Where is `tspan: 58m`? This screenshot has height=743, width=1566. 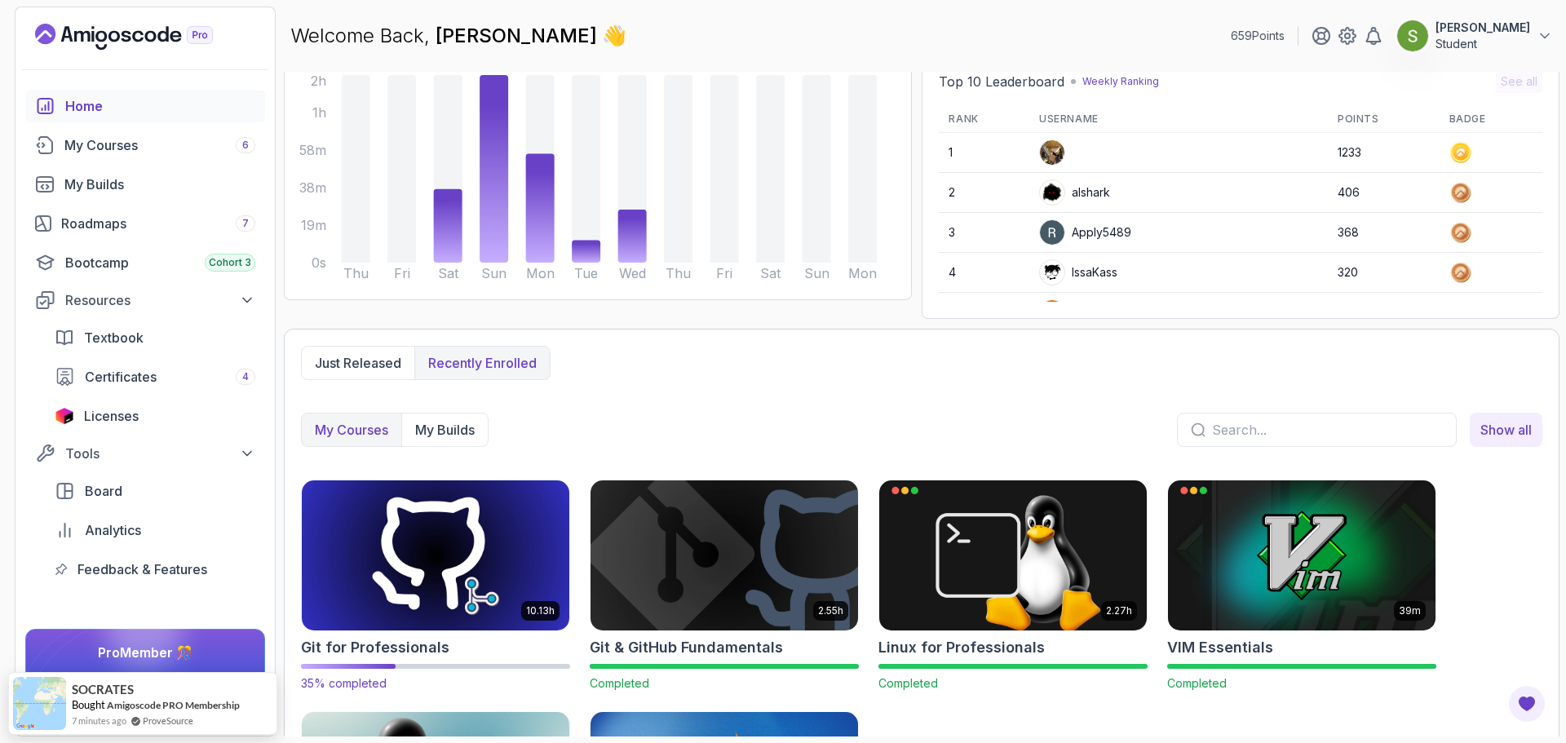
tspan: 58m is located at coordinates (312, 150).